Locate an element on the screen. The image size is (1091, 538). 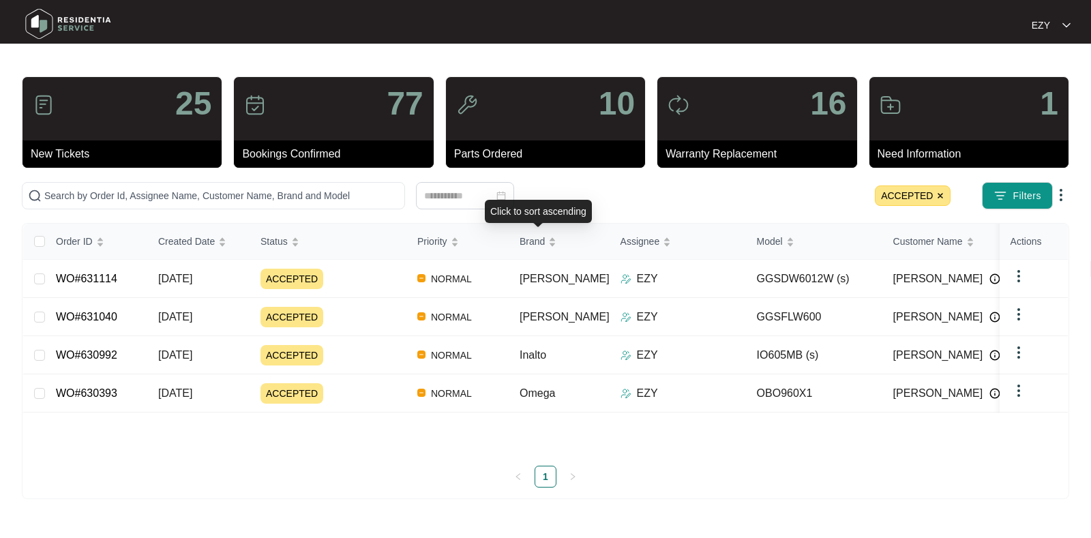
span: left is located at coordinates (518, 477).